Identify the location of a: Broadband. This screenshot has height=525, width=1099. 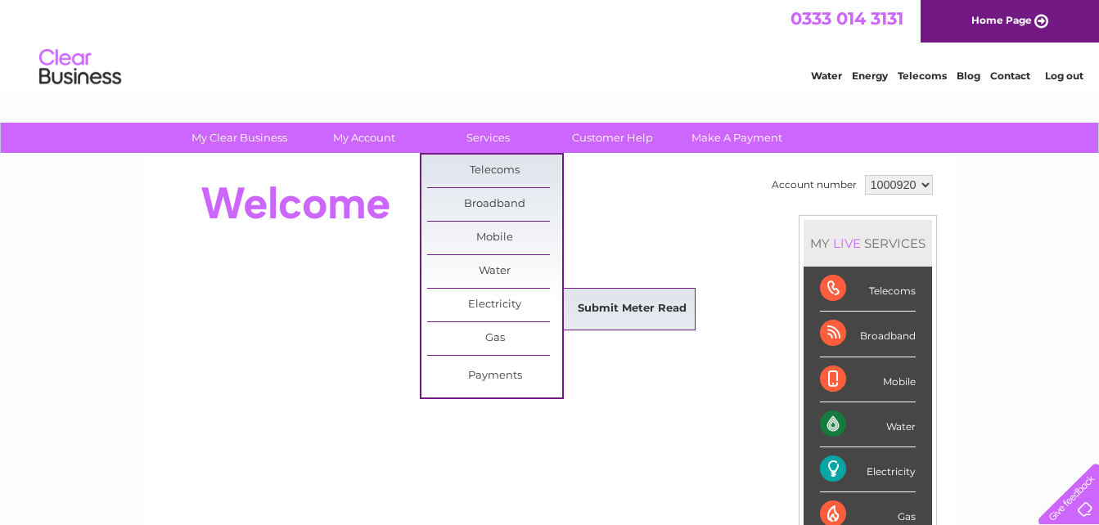
(494, 204).